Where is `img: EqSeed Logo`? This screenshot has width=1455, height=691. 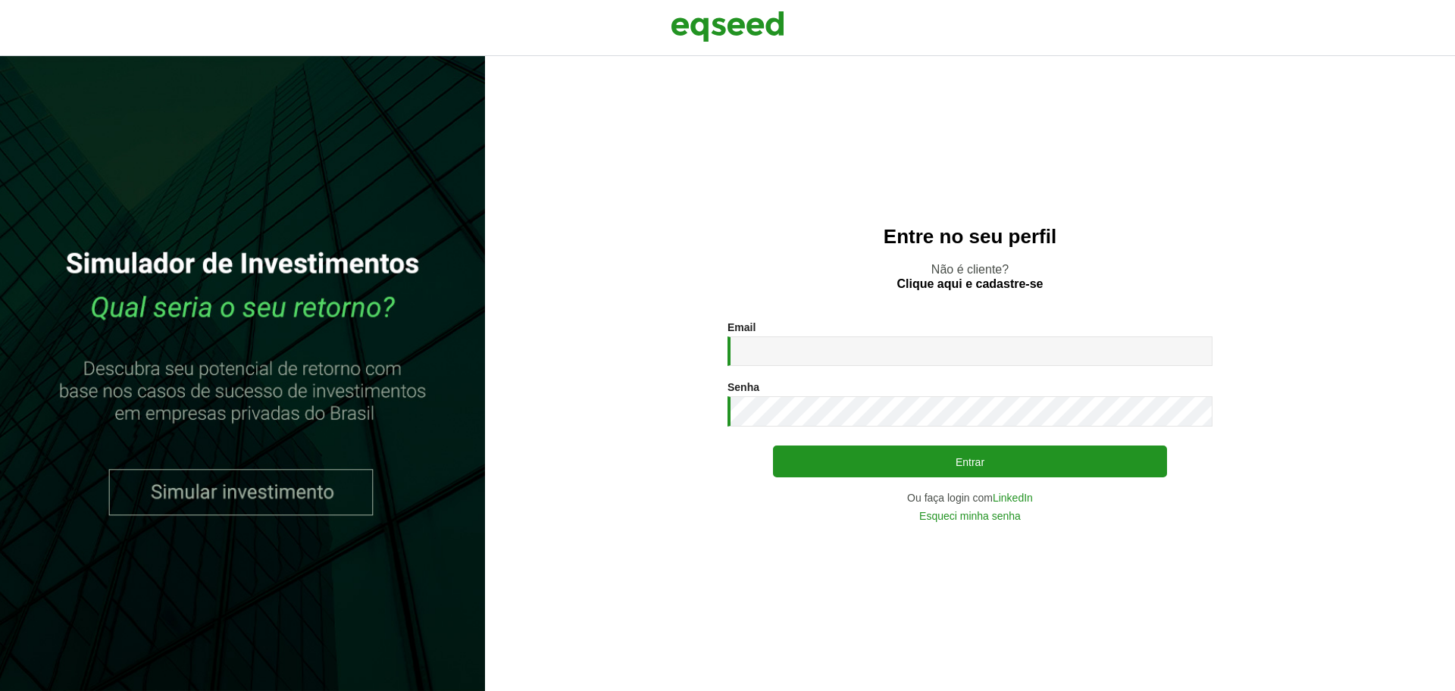 img: EqSeed Logo is located at coordinates (728, 27).